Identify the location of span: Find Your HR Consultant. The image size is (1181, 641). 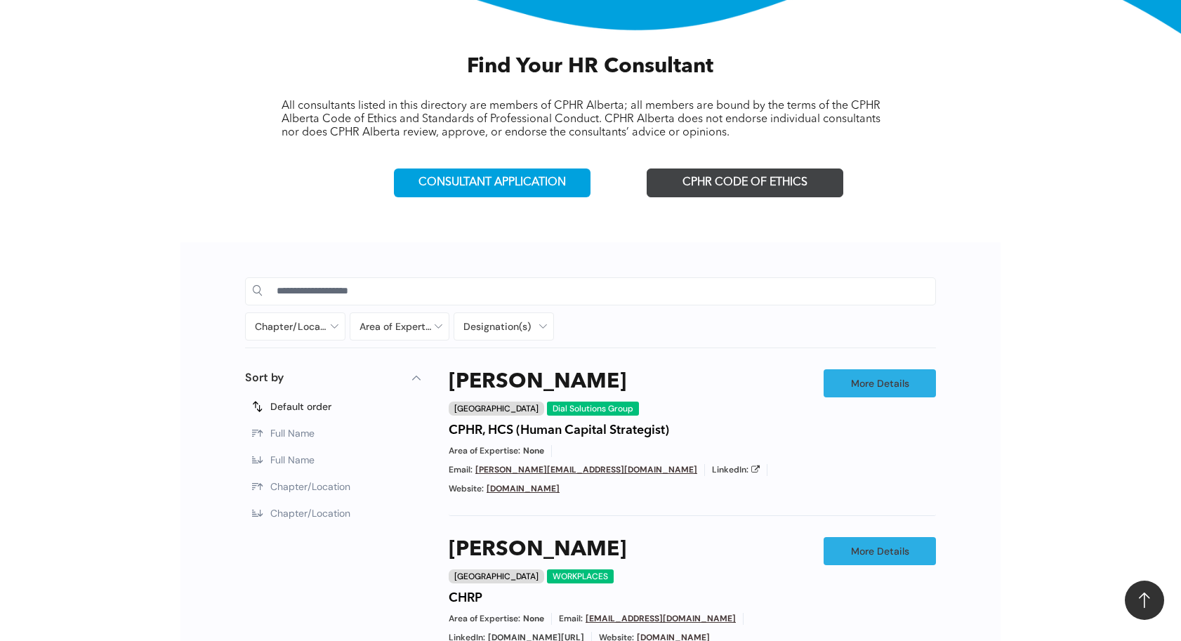
(590, 67).